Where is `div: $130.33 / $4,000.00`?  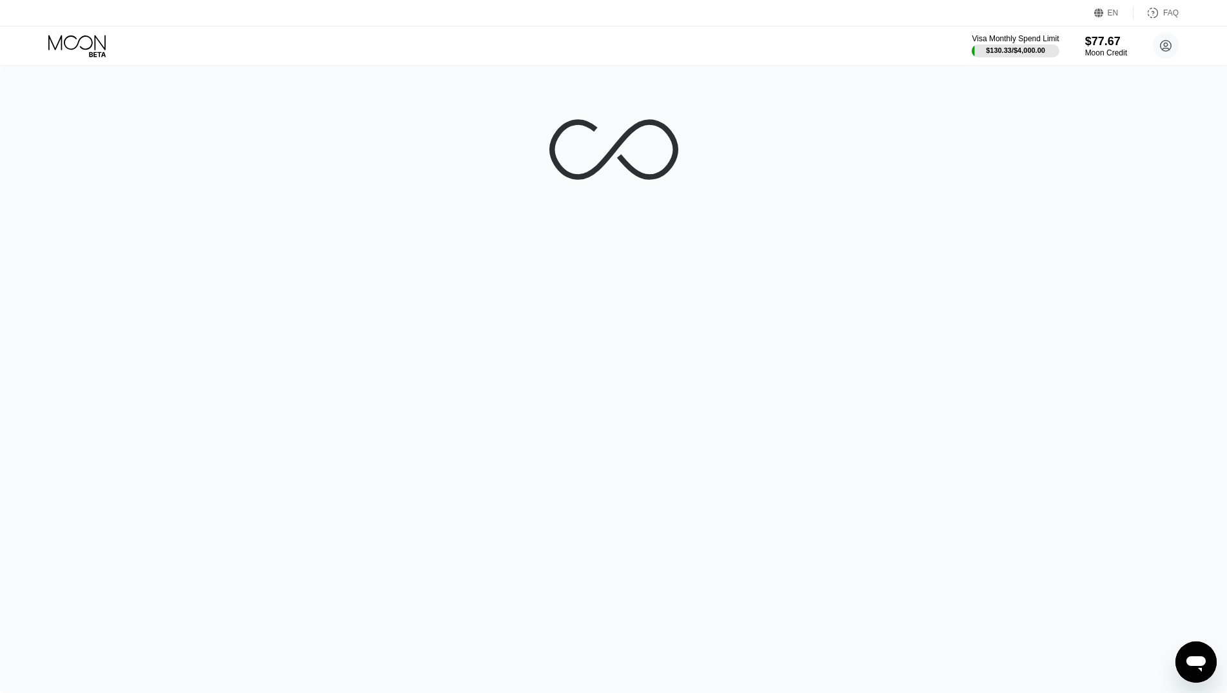 div: $130.33 / $4,000.00 is located at coordinates (1015, 50).